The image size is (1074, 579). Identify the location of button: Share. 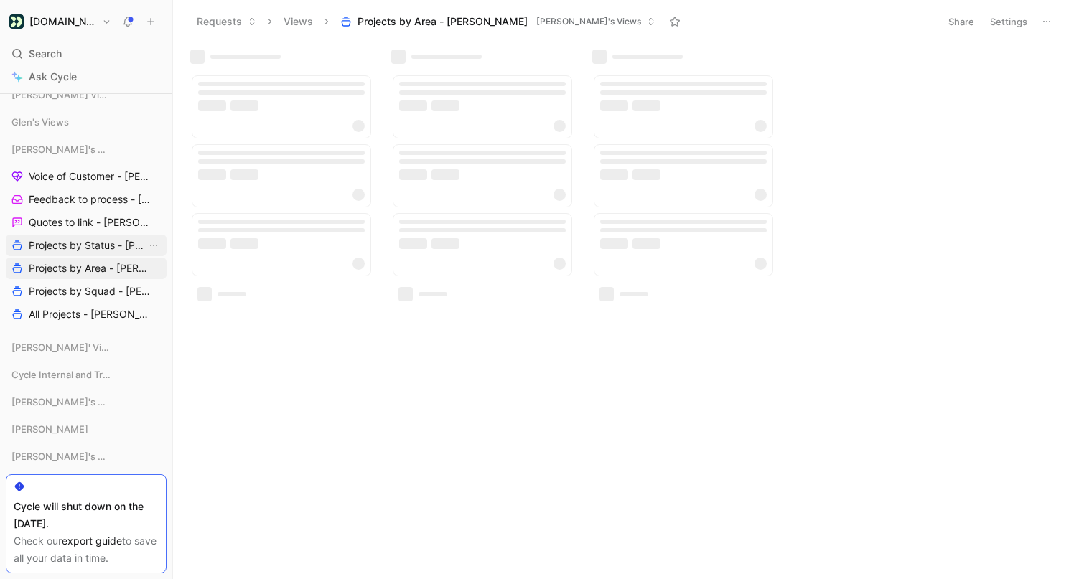
(961, 22).